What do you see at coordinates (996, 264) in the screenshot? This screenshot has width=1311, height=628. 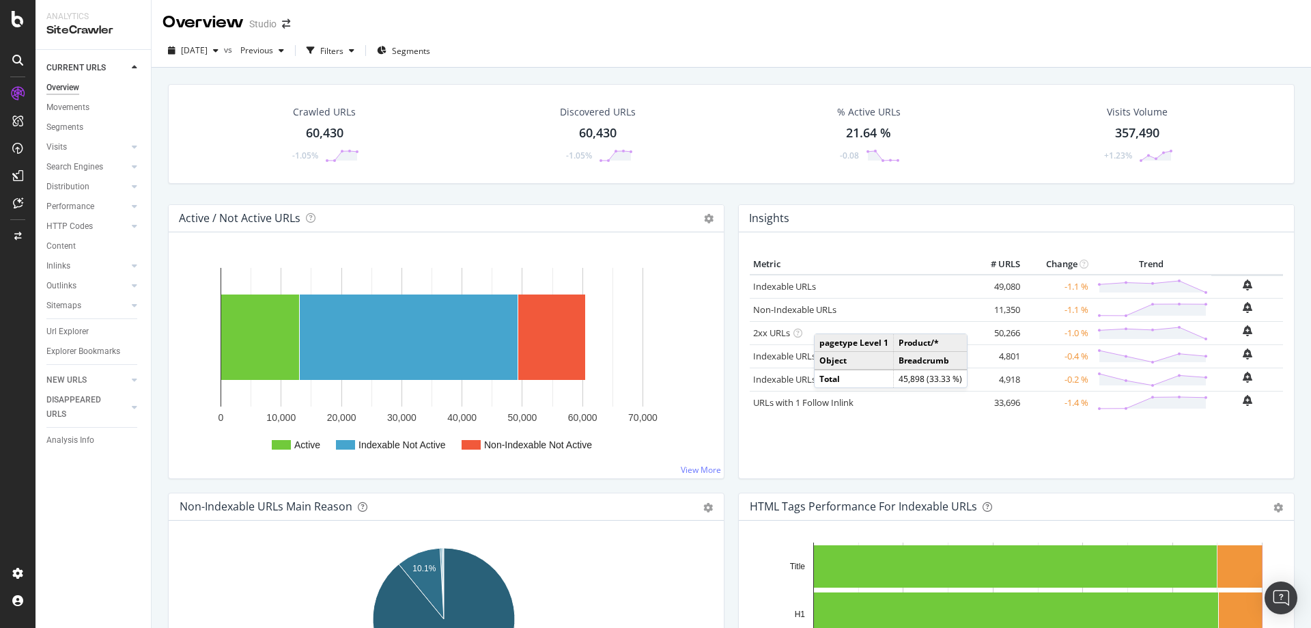 I see `th: # URLS` at bounding box center [996, 264].